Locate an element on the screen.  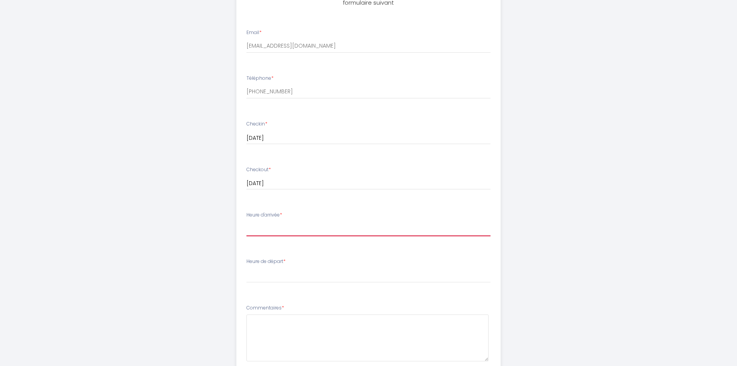
label: Commentaires is located at coordinates (265, 308).